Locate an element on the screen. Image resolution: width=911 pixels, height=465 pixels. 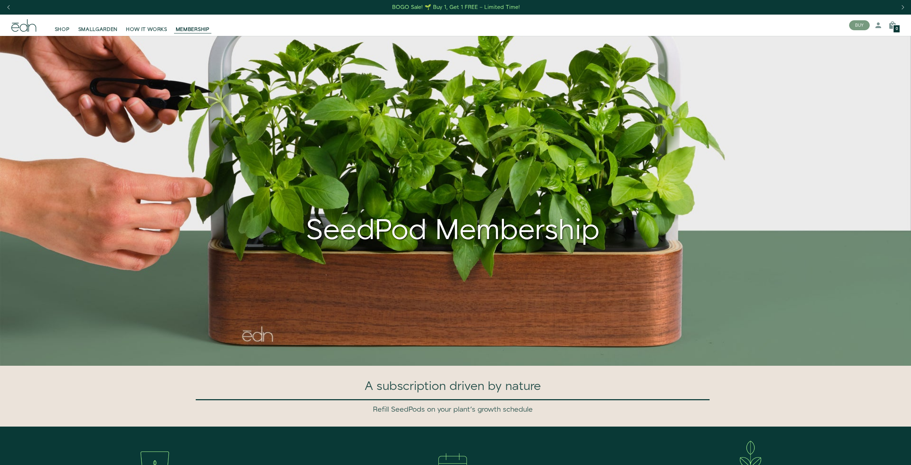
span: HOW IT WORKS is located at coordinates (146, 30).